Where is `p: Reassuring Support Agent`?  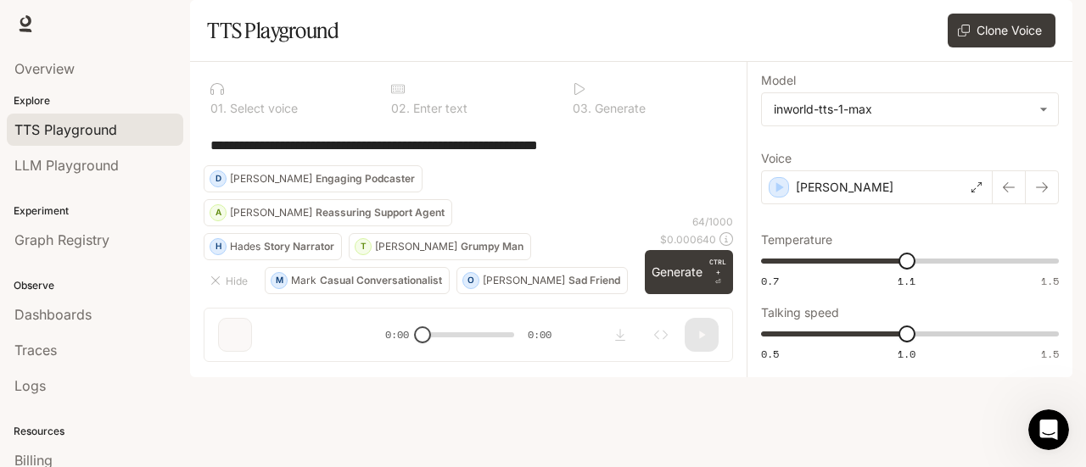 p: Reassuring Support Agent is located at coordinates (380, 213).